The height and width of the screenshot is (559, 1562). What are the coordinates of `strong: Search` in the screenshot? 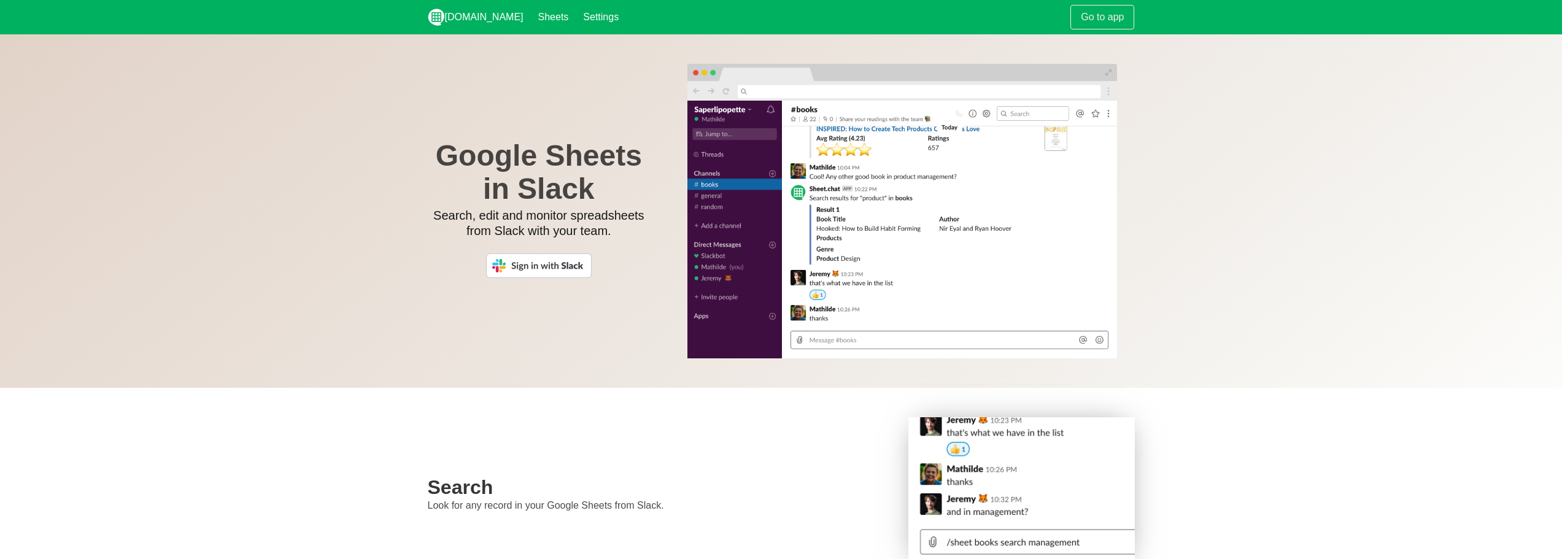 It's located at (460, 487).